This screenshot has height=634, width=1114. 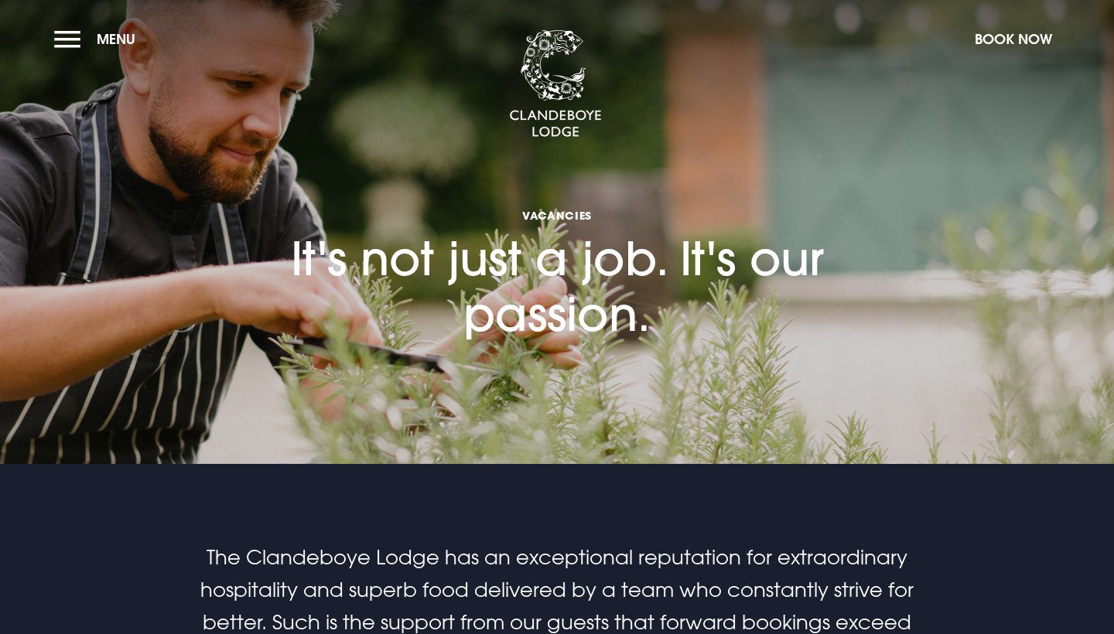 I want to click on button: Book Now, so click(x=1013, y=39).